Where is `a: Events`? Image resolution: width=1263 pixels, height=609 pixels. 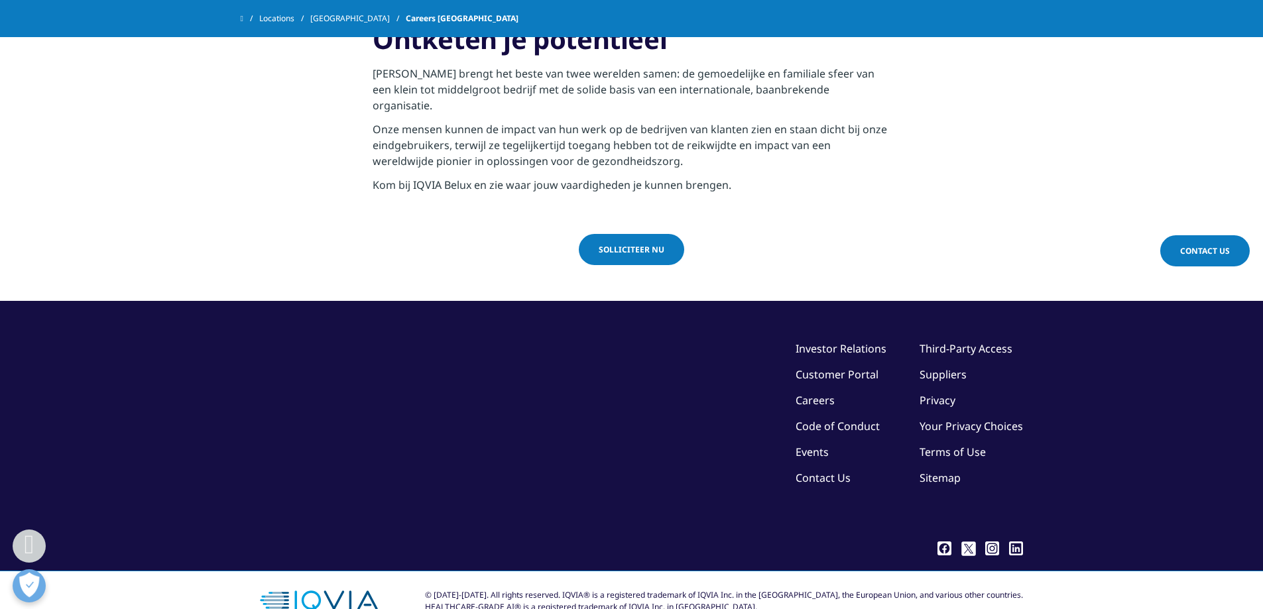
a: Events is located at coordinates (812, 452).